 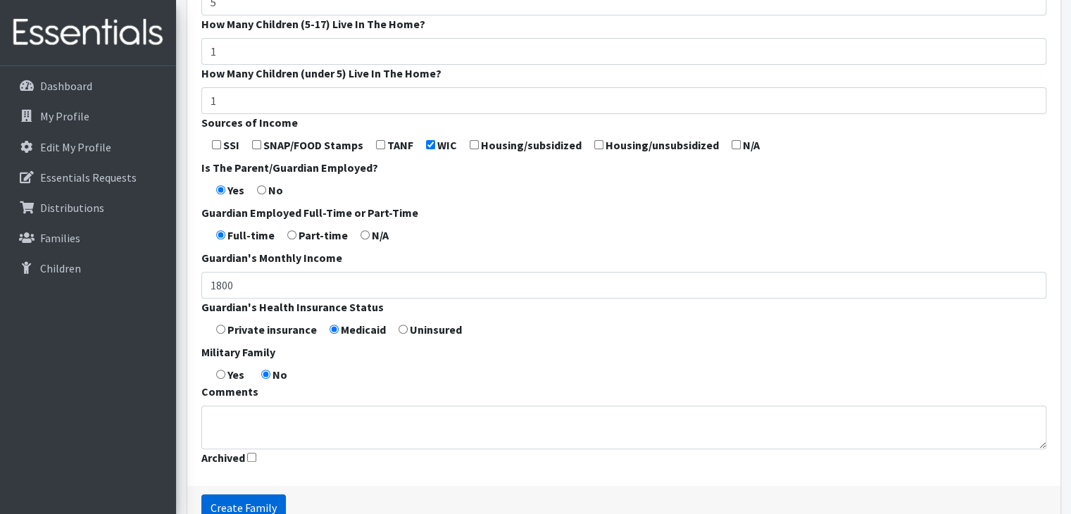 I want to click on label: Archived, so click(x=223, y=457).